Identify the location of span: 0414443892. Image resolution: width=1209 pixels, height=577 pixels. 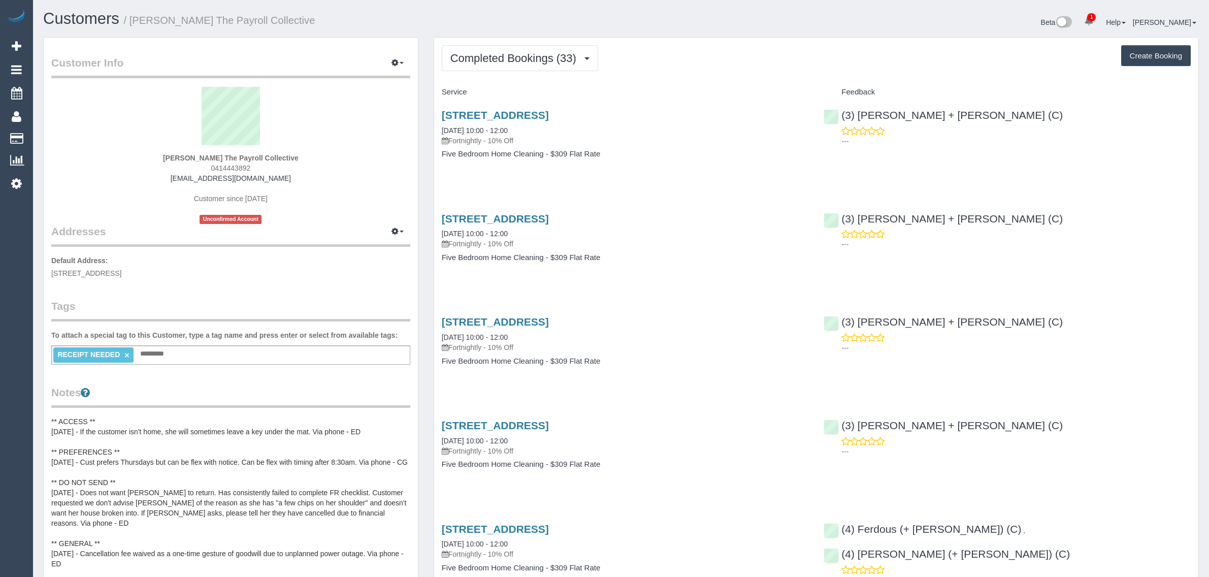
(231, 168).